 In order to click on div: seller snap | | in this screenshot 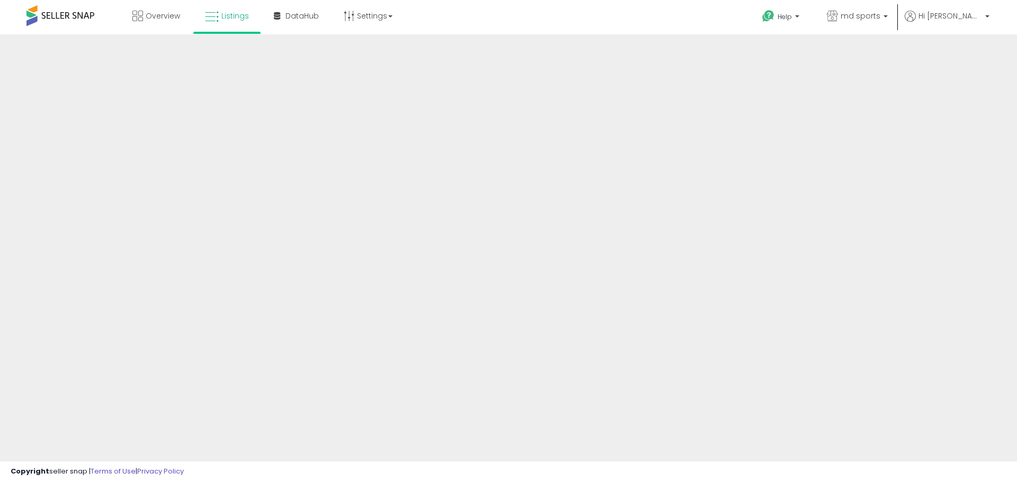, I will do `click(97, 472)`.